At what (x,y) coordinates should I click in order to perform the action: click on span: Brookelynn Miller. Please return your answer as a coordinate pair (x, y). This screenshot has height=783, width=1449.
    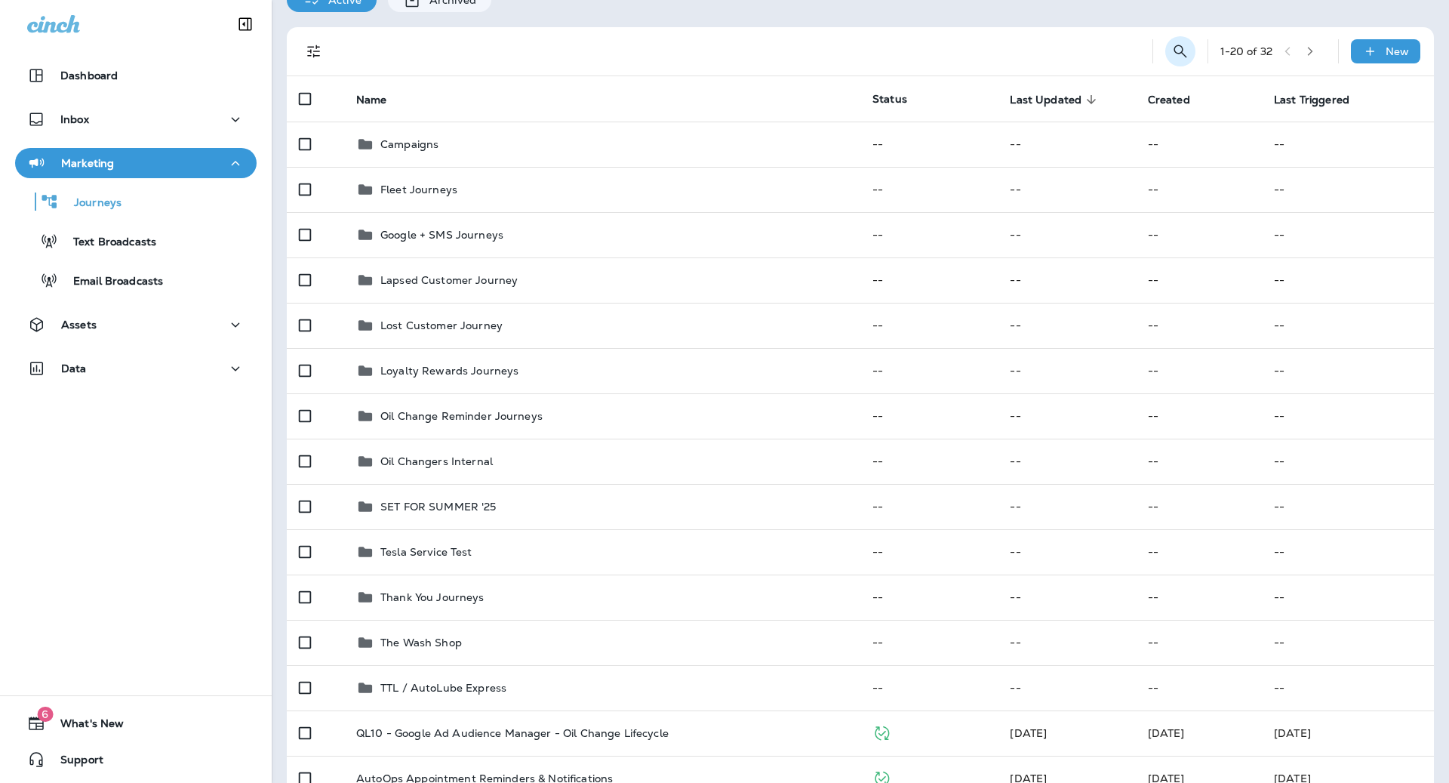
    Looking at the image, I should click on (1028, 733).